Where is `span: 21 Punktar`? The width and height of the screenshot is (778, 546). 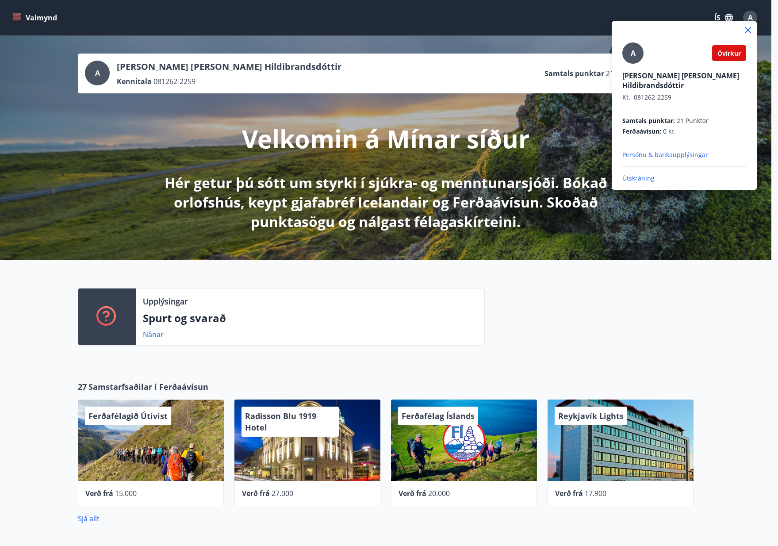
span: 21 Punktar is located at coordinates (693, 121).